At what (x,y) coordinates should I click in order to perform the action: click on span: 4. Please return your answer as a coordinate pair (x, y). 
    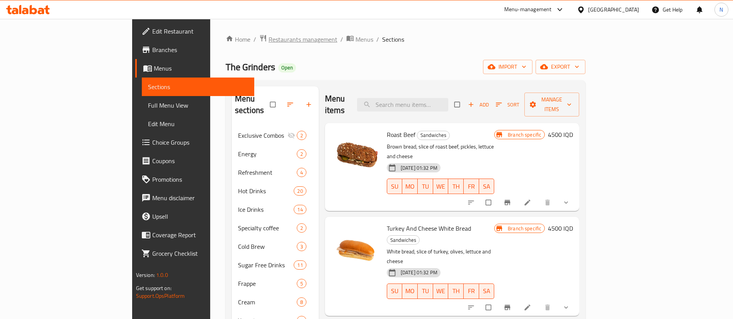
    Looking at the image, I should click on (301, 173).